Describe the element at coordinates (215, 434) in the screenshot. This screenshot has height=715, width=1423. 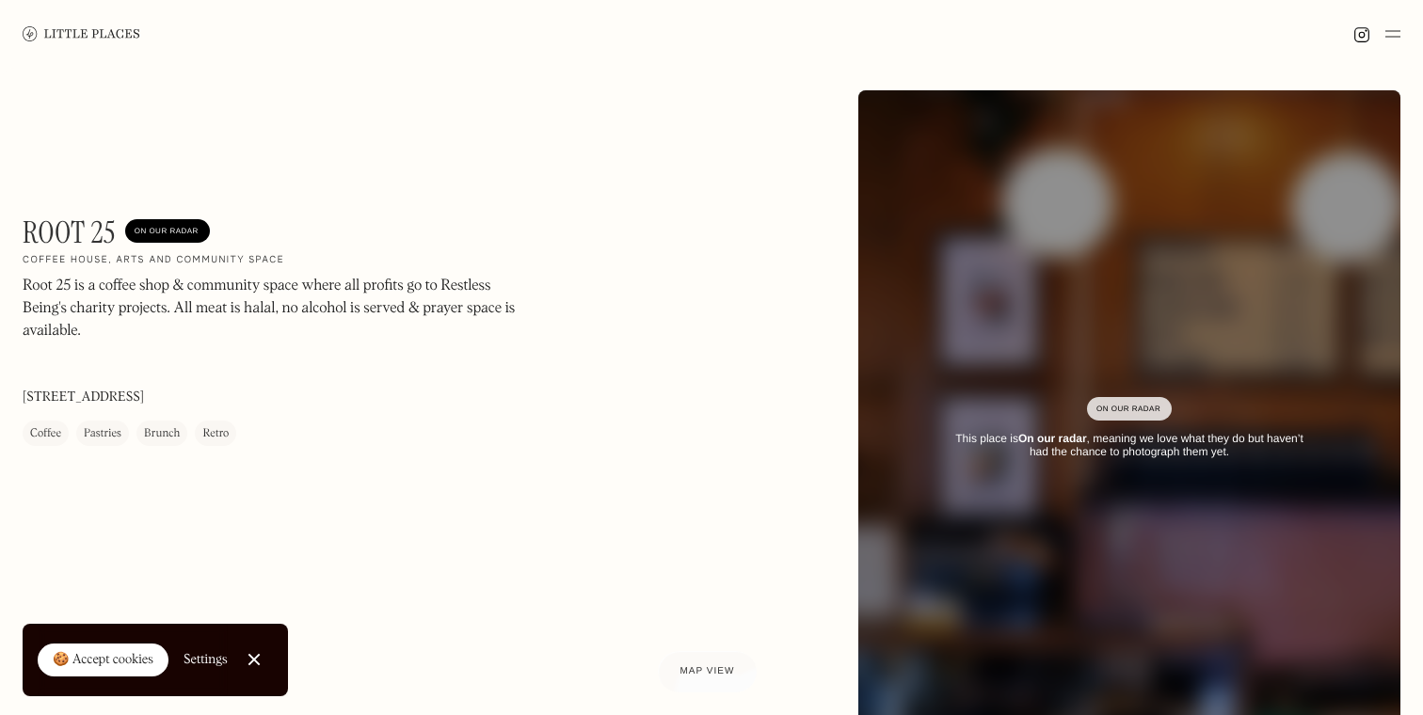
I see `div: Retro` at that location.